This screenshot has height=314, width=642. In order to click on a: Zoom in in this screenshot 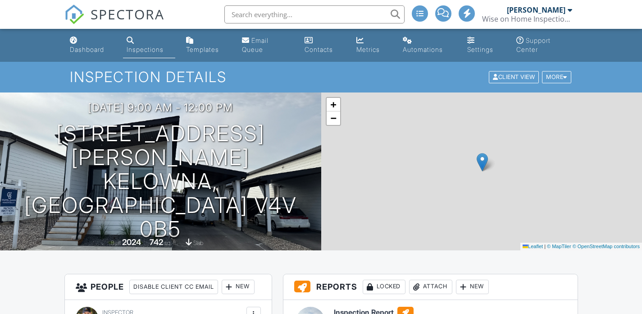, I will do `click(333, 105)`.